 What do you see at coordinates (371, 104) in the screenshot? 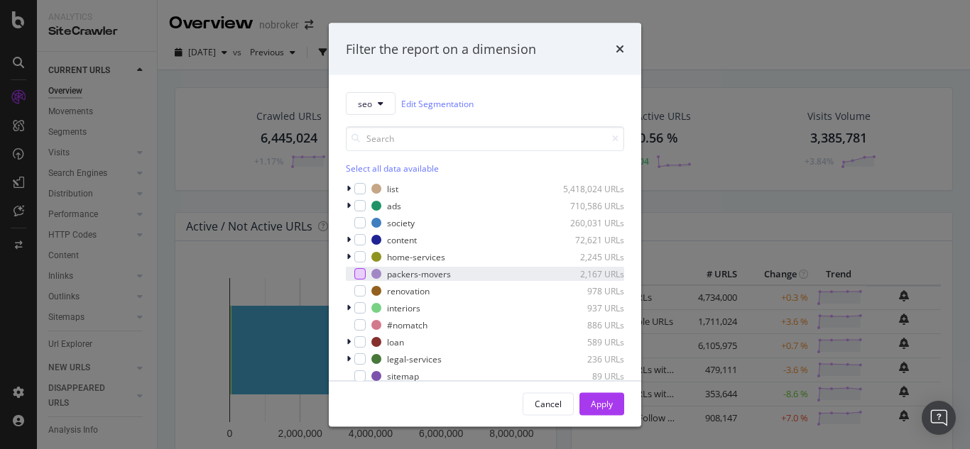
I see `button: seo` at bounding box center [371, 104].